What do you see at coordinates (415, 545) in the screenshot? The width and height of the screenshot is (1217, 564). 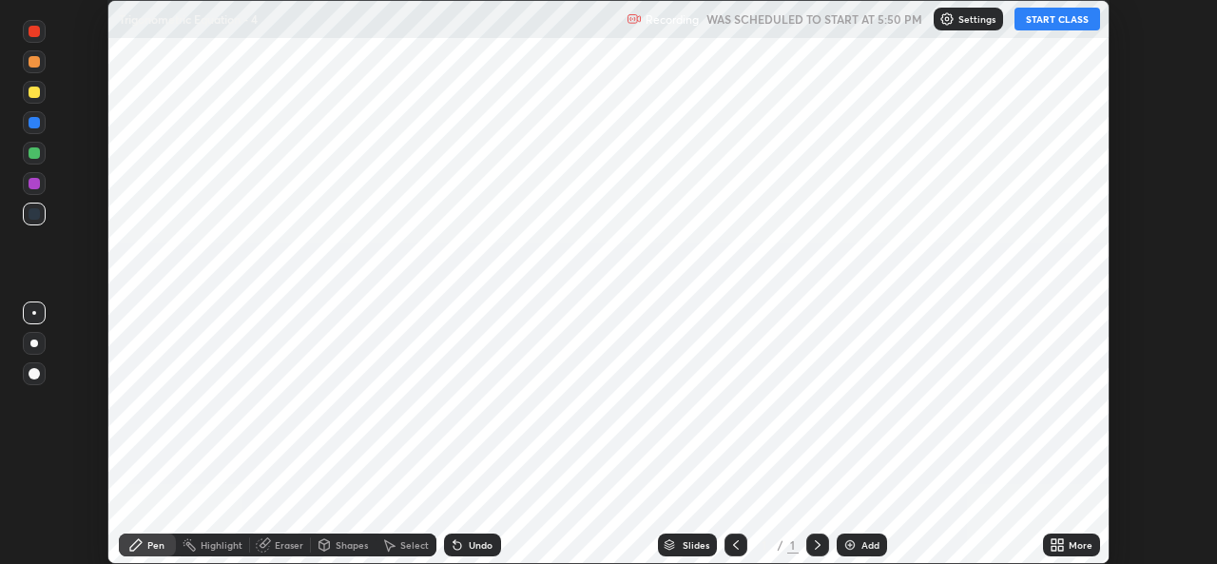 I see `div: Select` at bounding box center [415, 545].